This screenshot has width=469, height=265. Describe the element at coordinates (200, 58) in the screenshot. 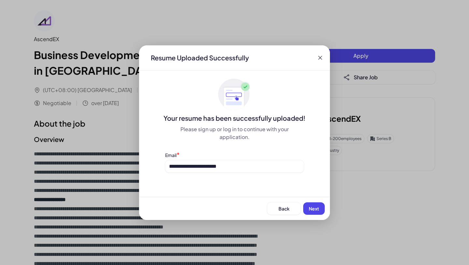

I see `div: Resume Uploaded Successfully` at that location.